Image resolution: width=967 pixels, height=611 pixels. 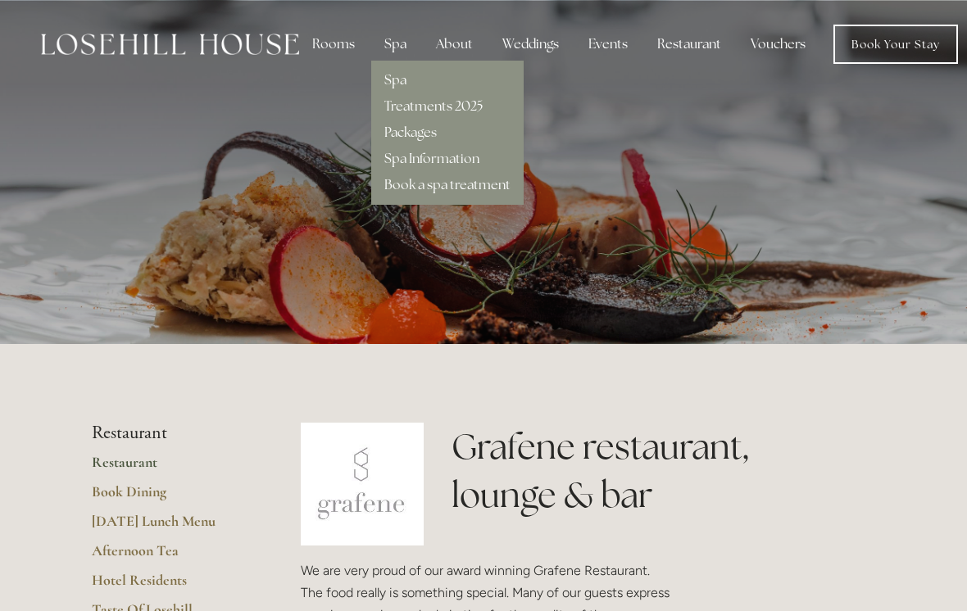 I want to click on a: Book Dining, so click(x=170, y=497).